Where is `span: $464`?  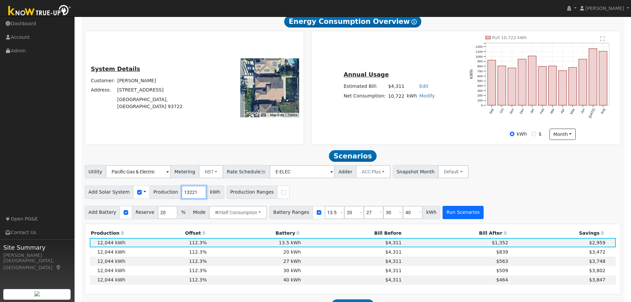
span: $464 is located at coordinates (502, 280).